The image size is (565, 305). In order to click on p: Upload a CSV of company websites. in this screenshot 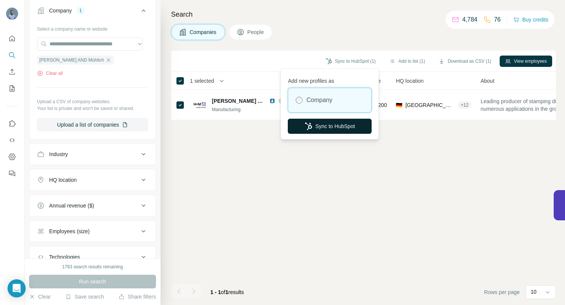, I will do `click(92, 102)`.